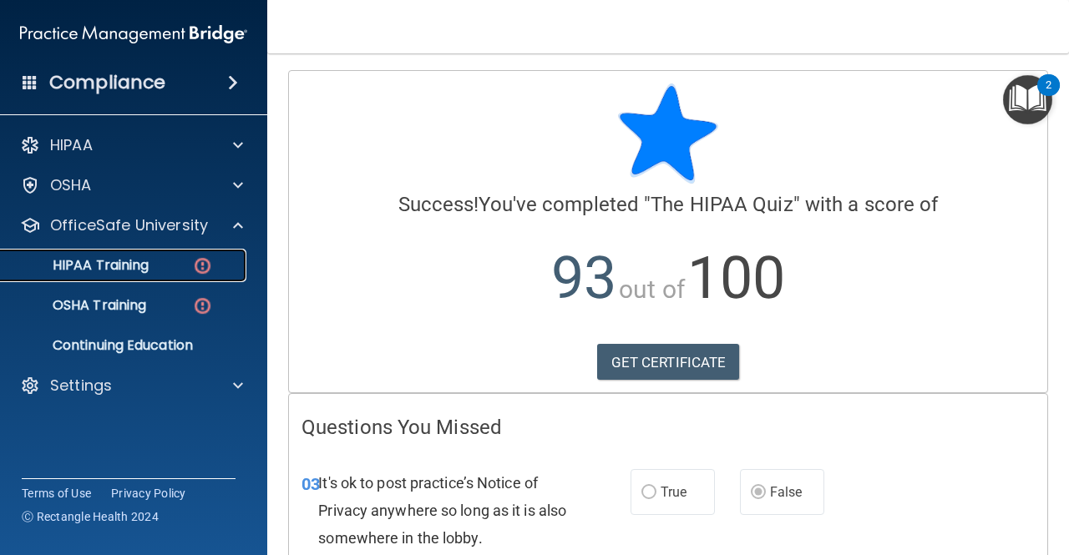 The width and height of the screenshot is (1069, 555). I want to click on span: Success!, so click(438, 205).